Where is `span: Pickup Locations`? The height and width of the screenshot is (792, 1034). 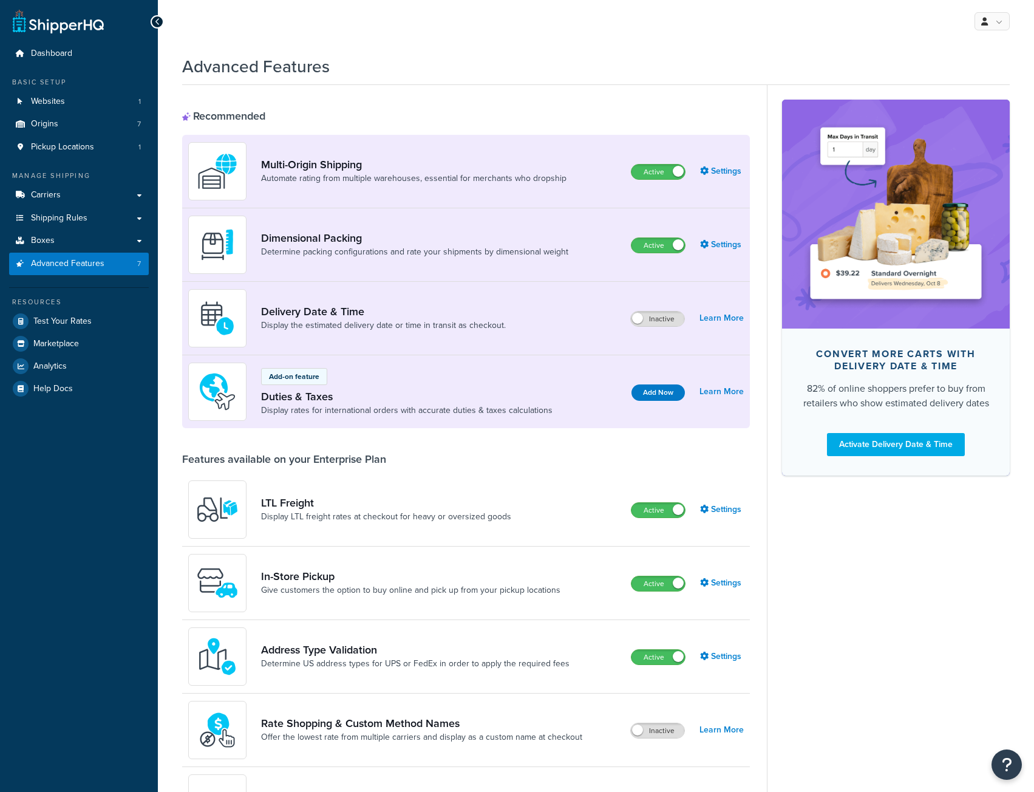 span: Pickup Locations is located at coordinates (63, 147).